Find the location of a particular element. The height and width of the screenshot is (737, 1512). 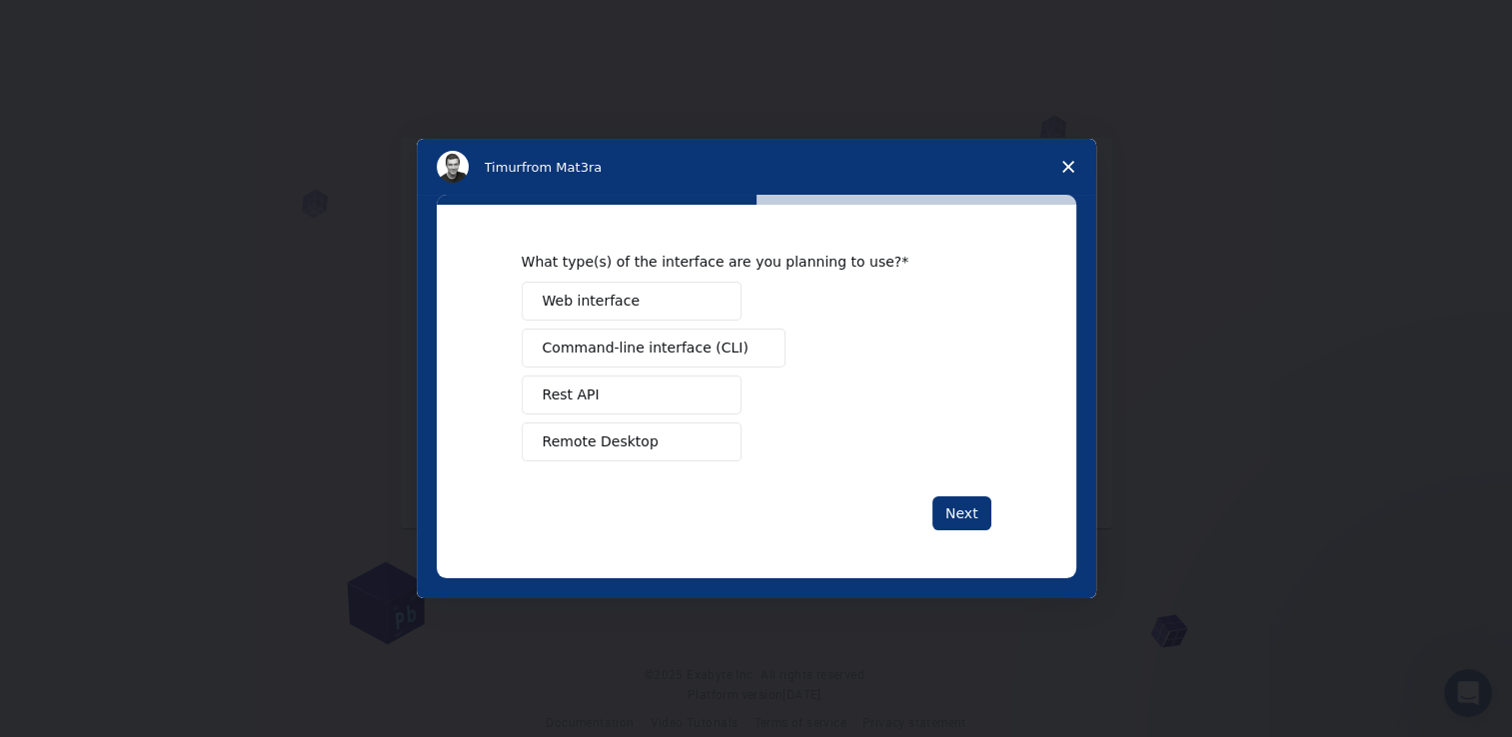

span: Web interface is located at coordinates (591, 301).